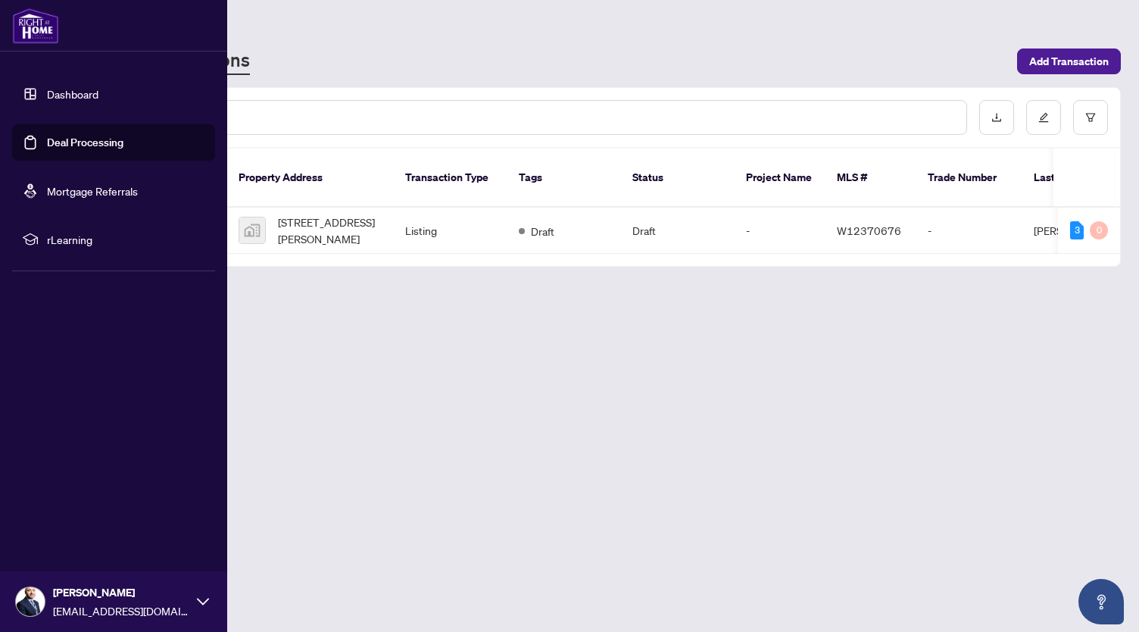 This screenshot has height=632, width=1139. What do you see at coordinates (310, 178) in the screenshot?
I see `th: Property Address` at bounding box center [310, 178].